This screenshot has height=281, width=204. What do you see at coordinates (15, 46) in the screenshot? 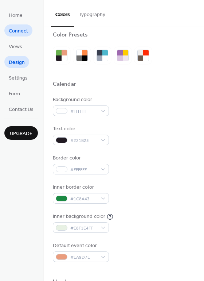
I see `a: Views` at bounding box center [15, 46].